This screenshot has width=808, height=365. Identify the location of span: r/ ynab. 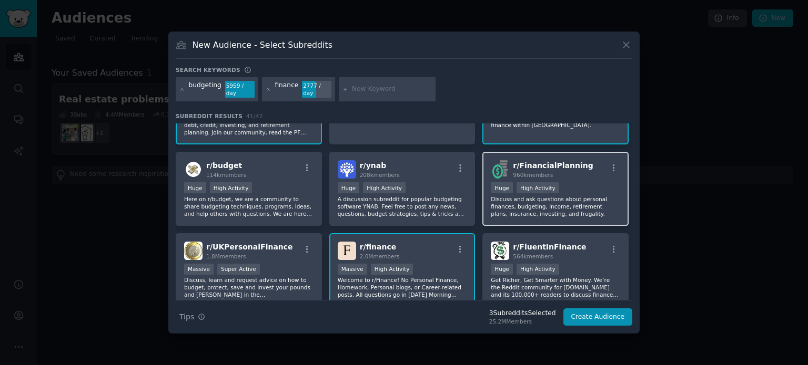
(373, 166).